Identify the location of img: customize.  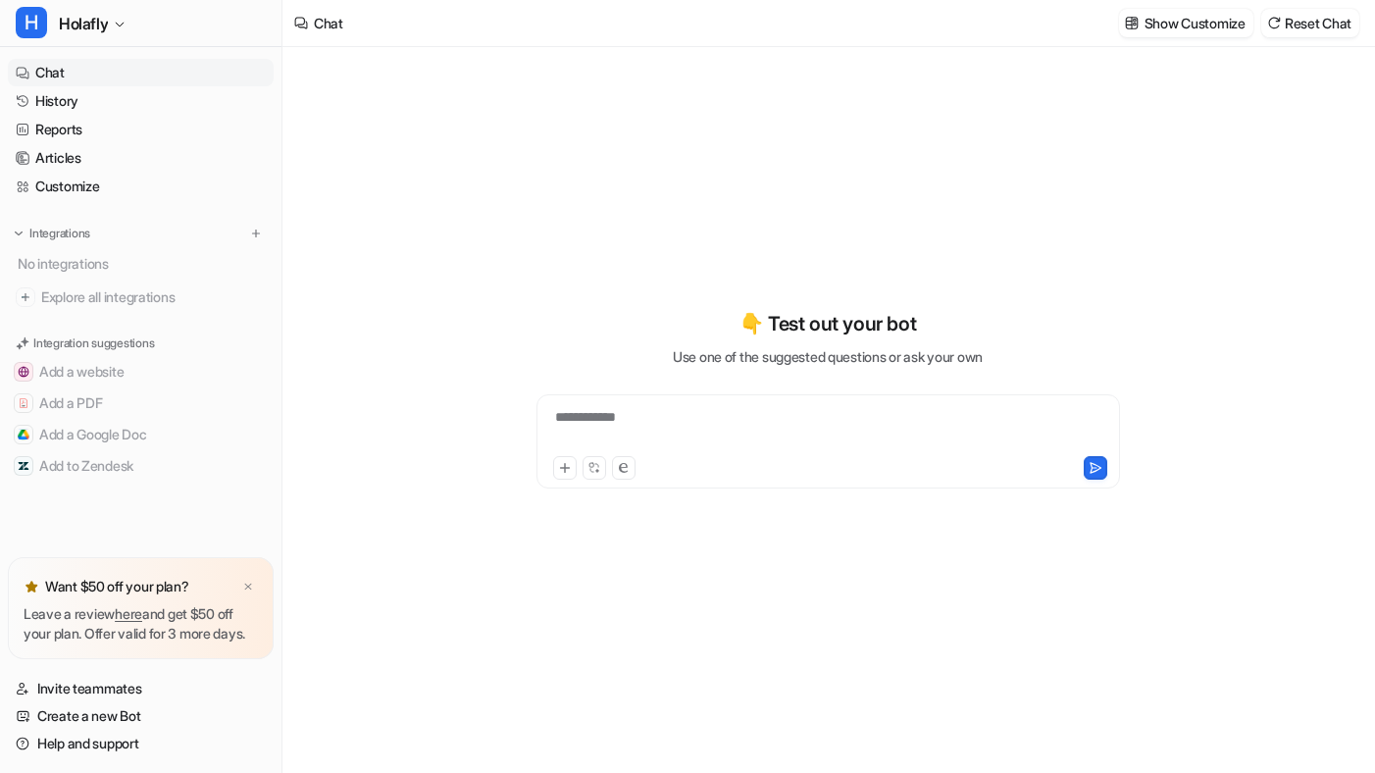
(1132, 23).